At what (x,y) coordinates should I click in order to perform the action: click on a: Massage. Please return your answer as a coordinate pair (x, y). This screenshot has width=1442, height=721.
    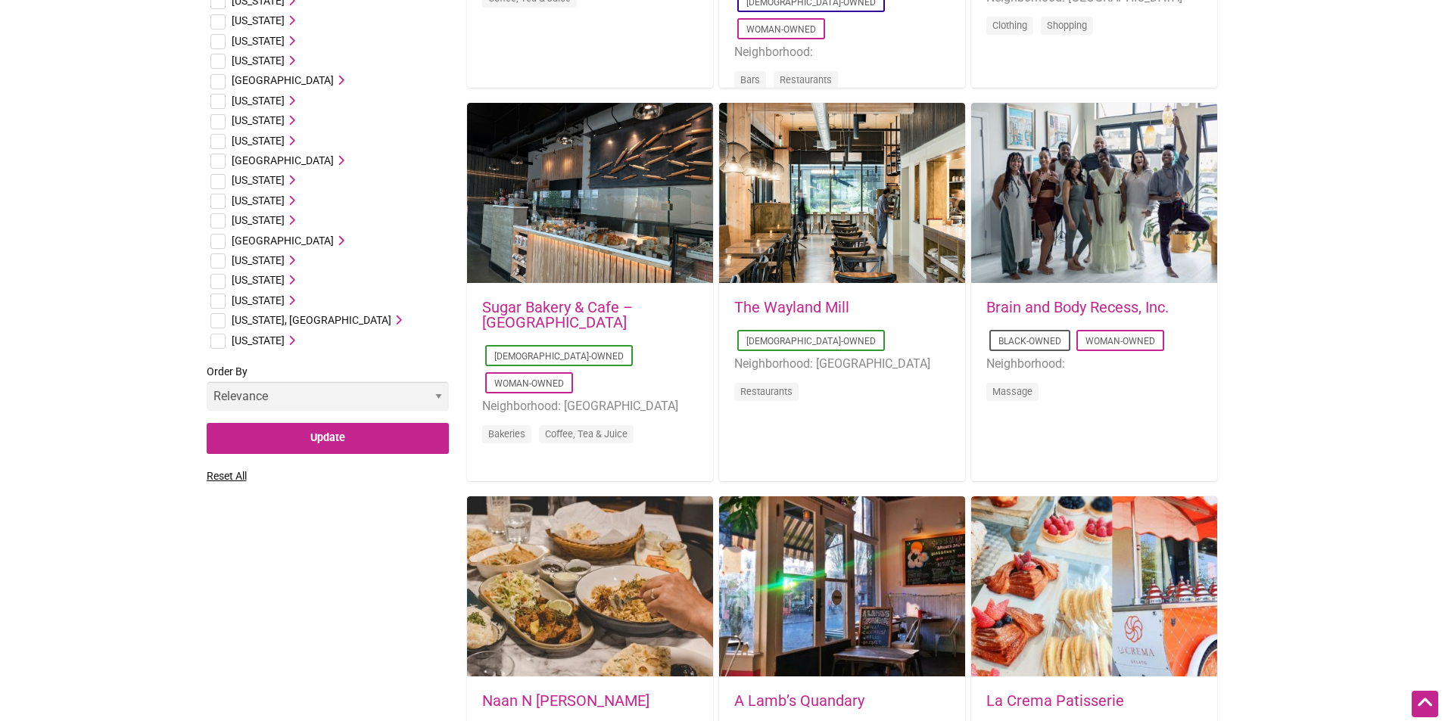
    Looking at the image, I should click on (1012, 391).